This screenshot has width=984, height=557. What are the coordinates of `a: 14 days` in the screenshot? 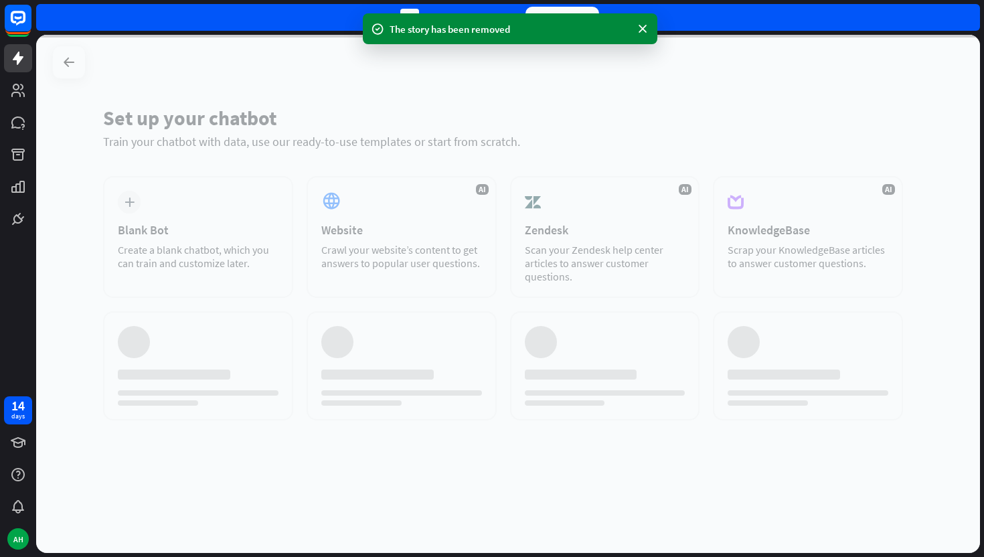 It's located at (18, 410).